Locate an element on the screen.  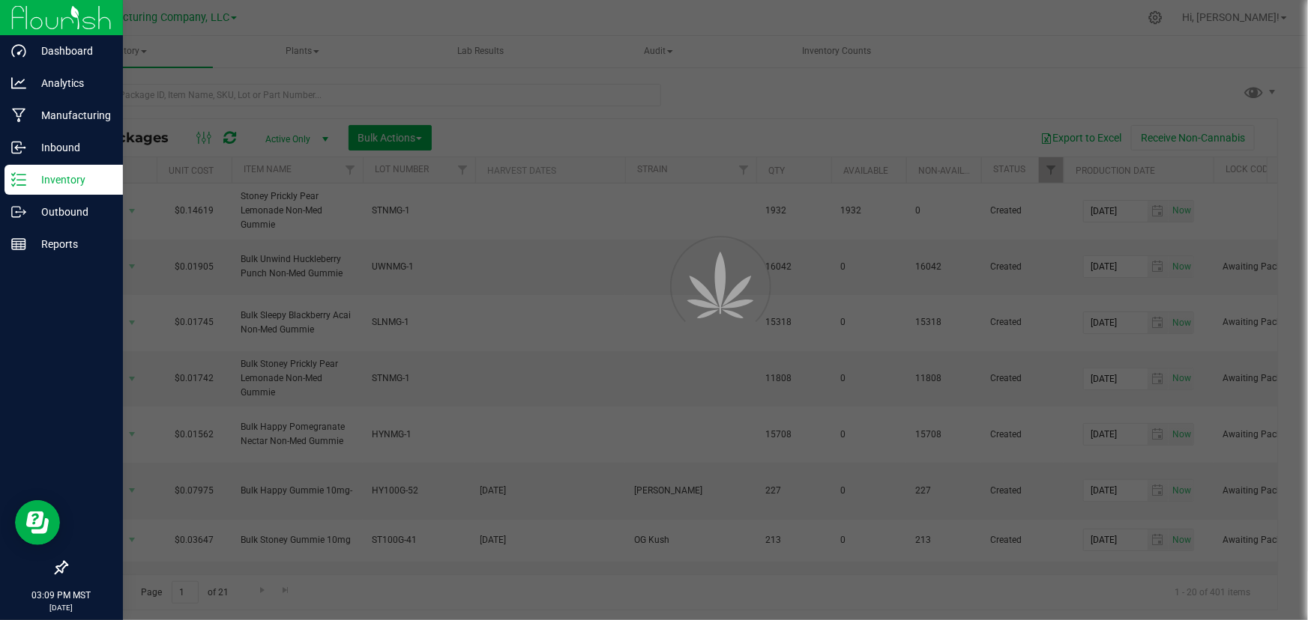
p: Reports is located at coordinates (71, 244).